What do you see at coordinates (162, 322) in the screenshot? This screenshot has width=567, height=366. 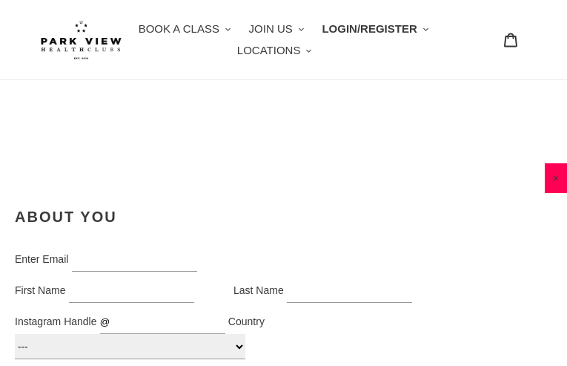 I see `input: Instagram handle` at bounding box center [162, 322].